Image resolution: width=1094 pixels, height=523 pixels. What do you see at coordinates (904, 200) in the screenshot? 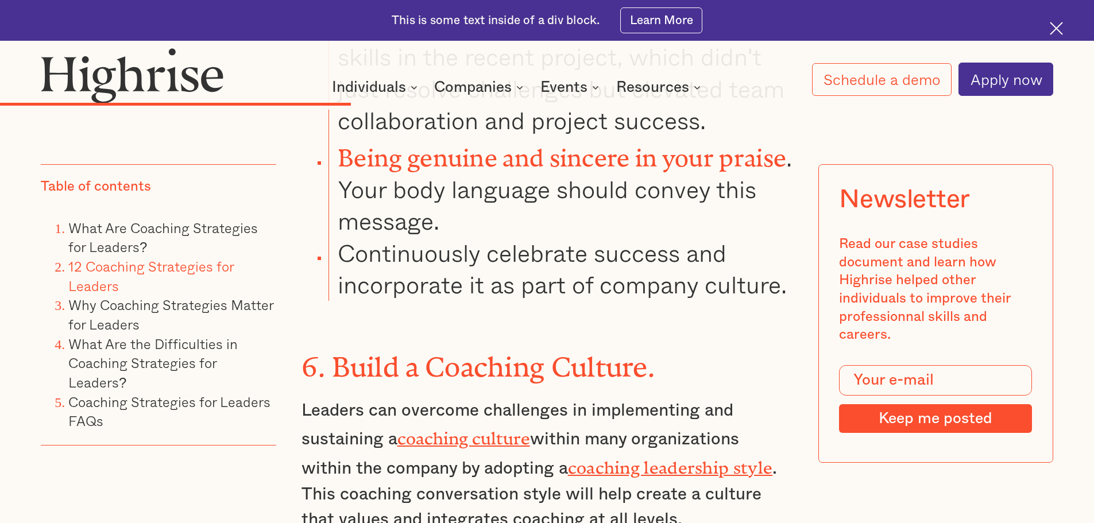
I see `div: Newsletter` at bounding box center [904, 200].